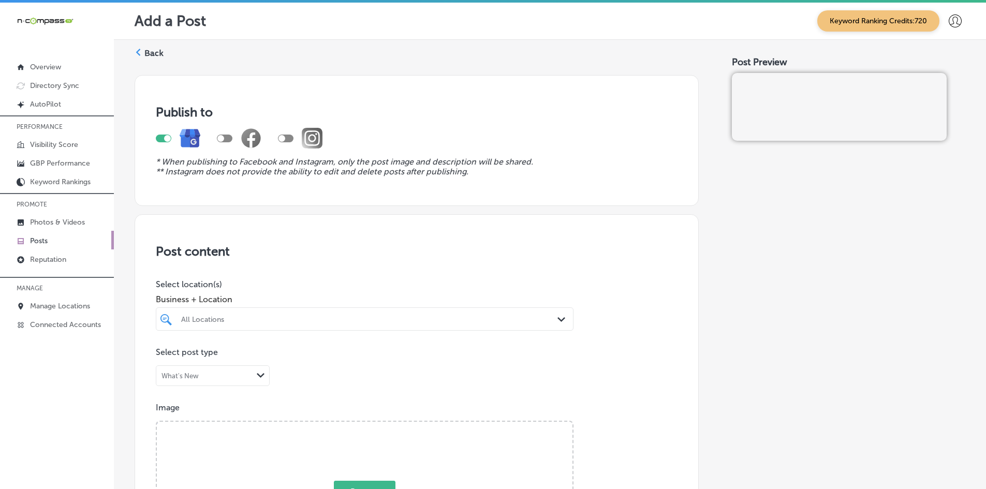  Describe the element at coordinates (60, 182) in the screenshot. I see `p: Keyword Rankings` at that location.